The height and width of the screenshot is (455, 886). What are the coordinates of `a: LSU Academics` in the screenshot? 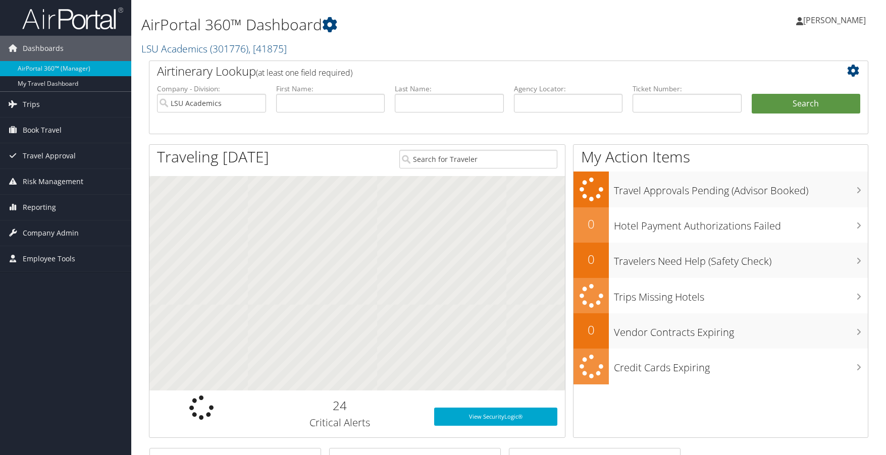 It's located at (214, 48).